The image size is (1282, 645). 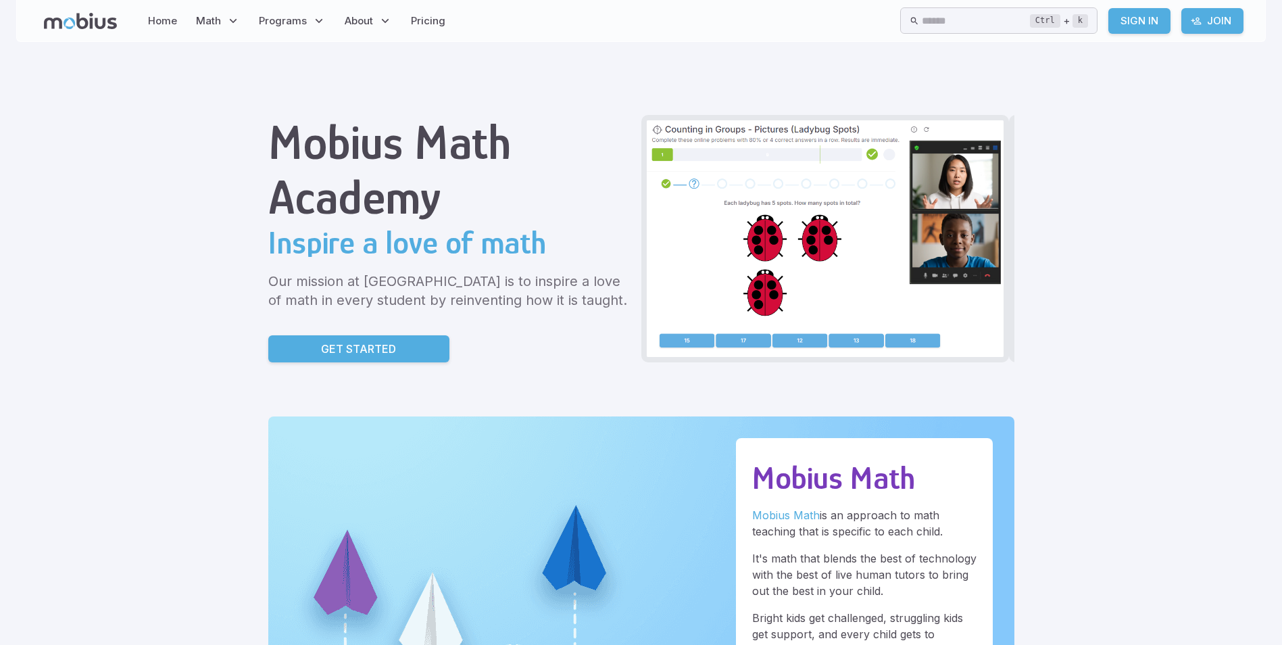 I want to click on a: Sign In, so click(x=1139, y=21).